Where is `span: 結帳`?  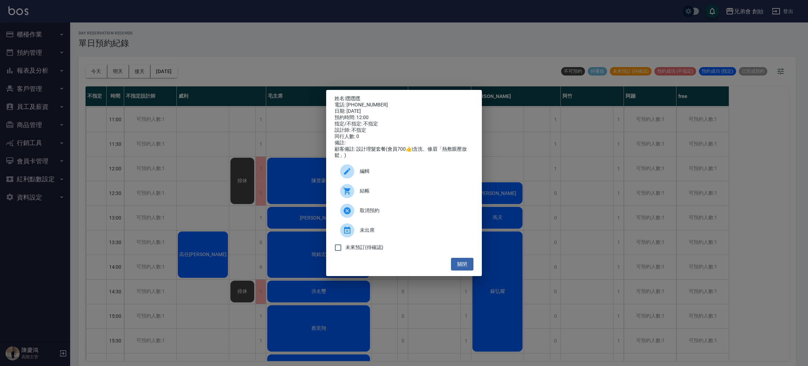
span: 結帳 is located at coordinates (414, 190).